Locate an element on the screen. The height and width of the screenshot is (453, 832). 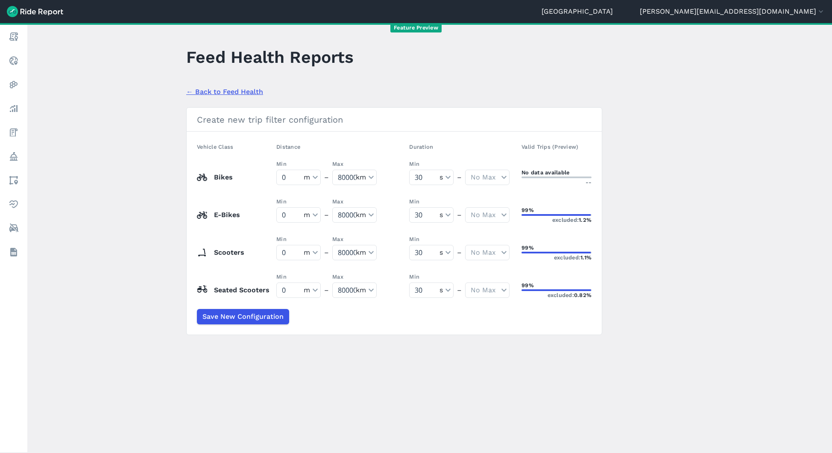
td: Scooters is located at coordinates (235, 252).